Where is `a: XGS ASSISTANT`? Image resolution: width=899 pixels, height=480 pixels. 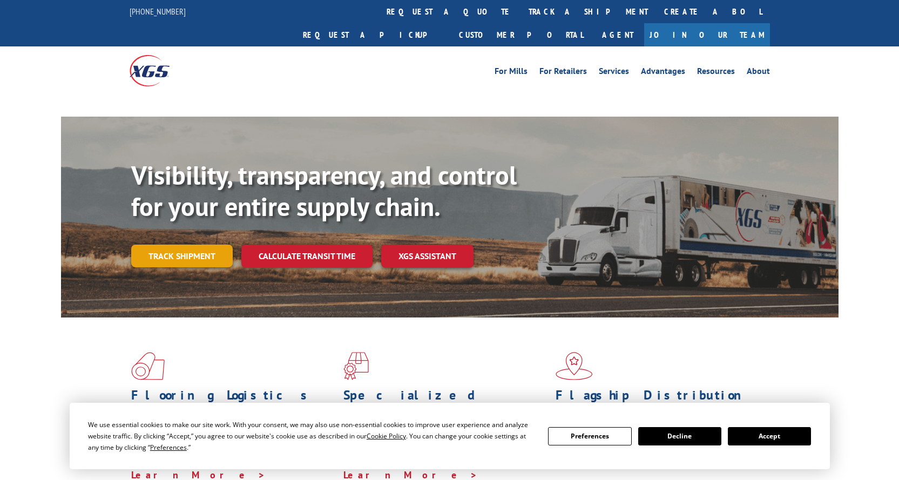 a: XGS ASSISTANT is located at coordinates (427, 256).